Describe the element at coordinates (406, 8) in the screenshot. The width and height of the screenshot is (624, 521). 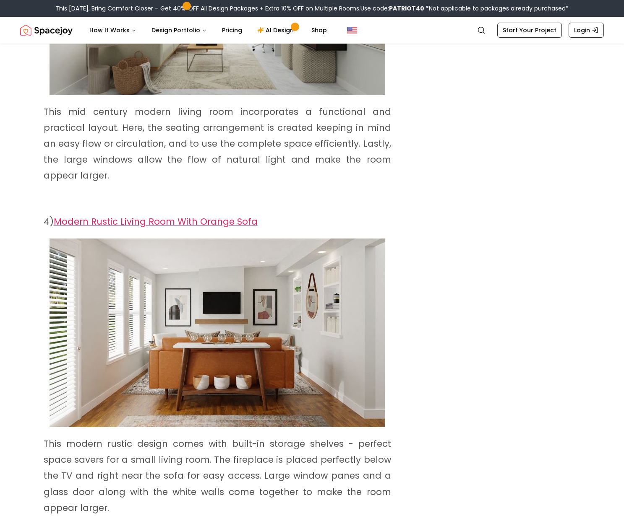
I see `b: PATRIOT40` at that location.